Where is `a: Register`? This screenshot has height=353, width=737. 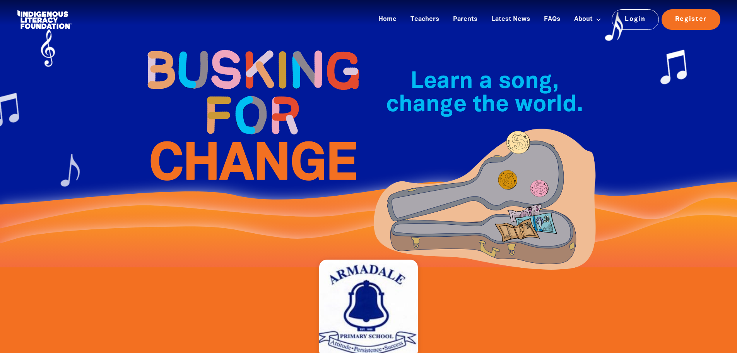 a: Register is located at coordinates (691, 19).